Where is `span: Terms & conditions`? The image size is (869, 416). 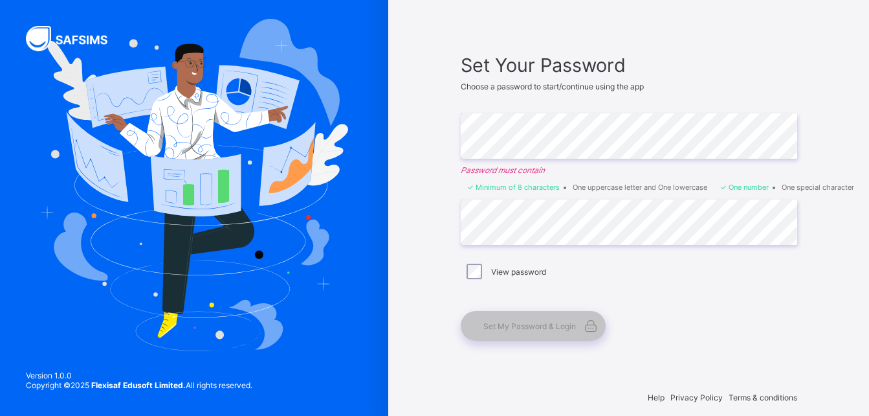 span: Terms & conditions is located at coordinates (763, 397).